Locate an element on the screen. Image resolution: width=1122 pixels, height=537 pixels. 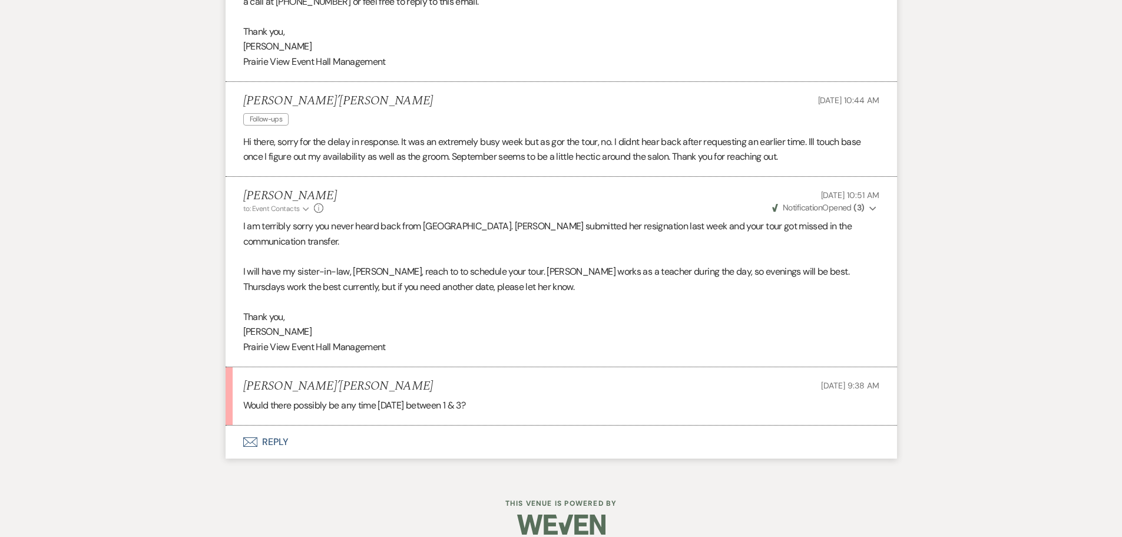
span: to: Event Contacts is located at coordinates (272, 208).